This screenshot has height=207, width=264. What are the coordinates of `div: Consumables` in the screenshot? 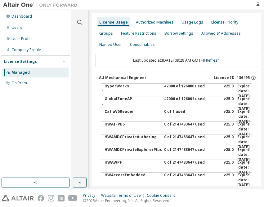 It's located at (143, 45).